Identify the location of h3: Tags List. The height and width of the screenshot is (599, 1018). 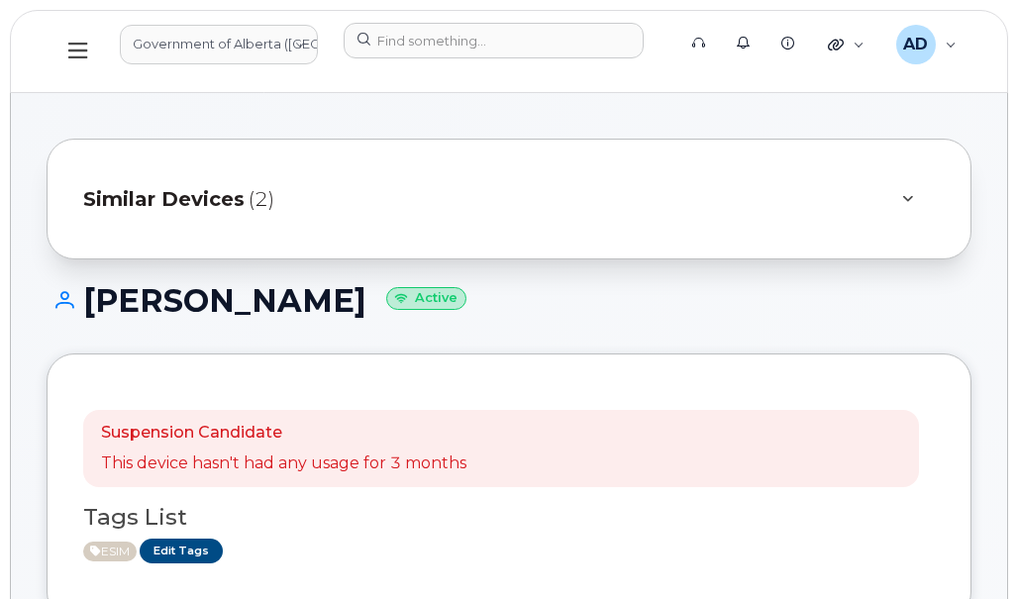
(509, 517).